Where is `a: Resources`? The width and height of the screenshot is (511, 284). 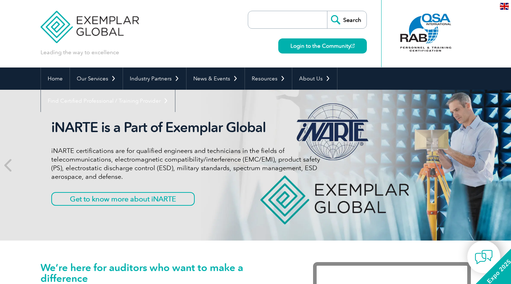 a: Resources is located at coordinates (268, 79).